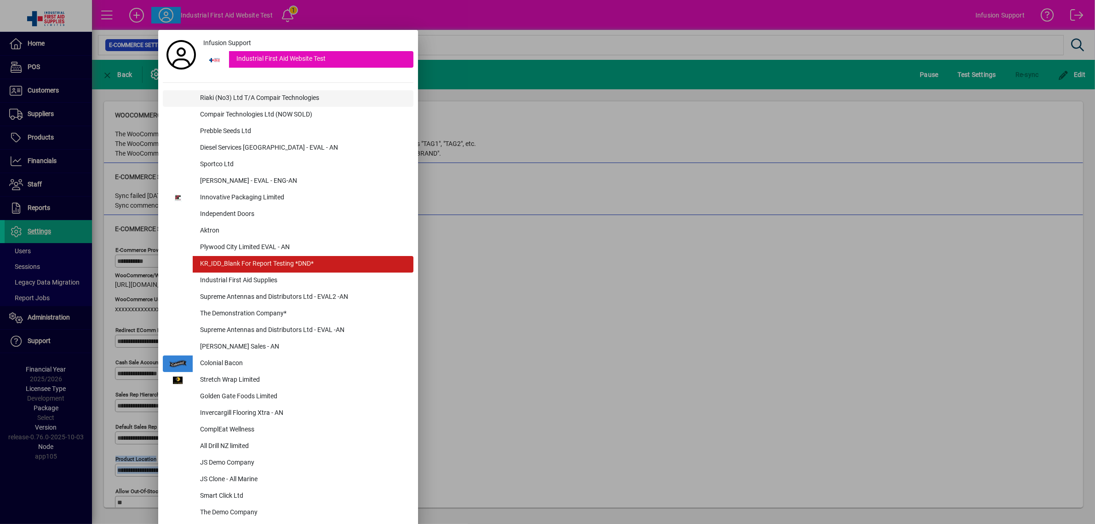  I want to click on div: Prebble Seeds Ltd, so click(303, 132).